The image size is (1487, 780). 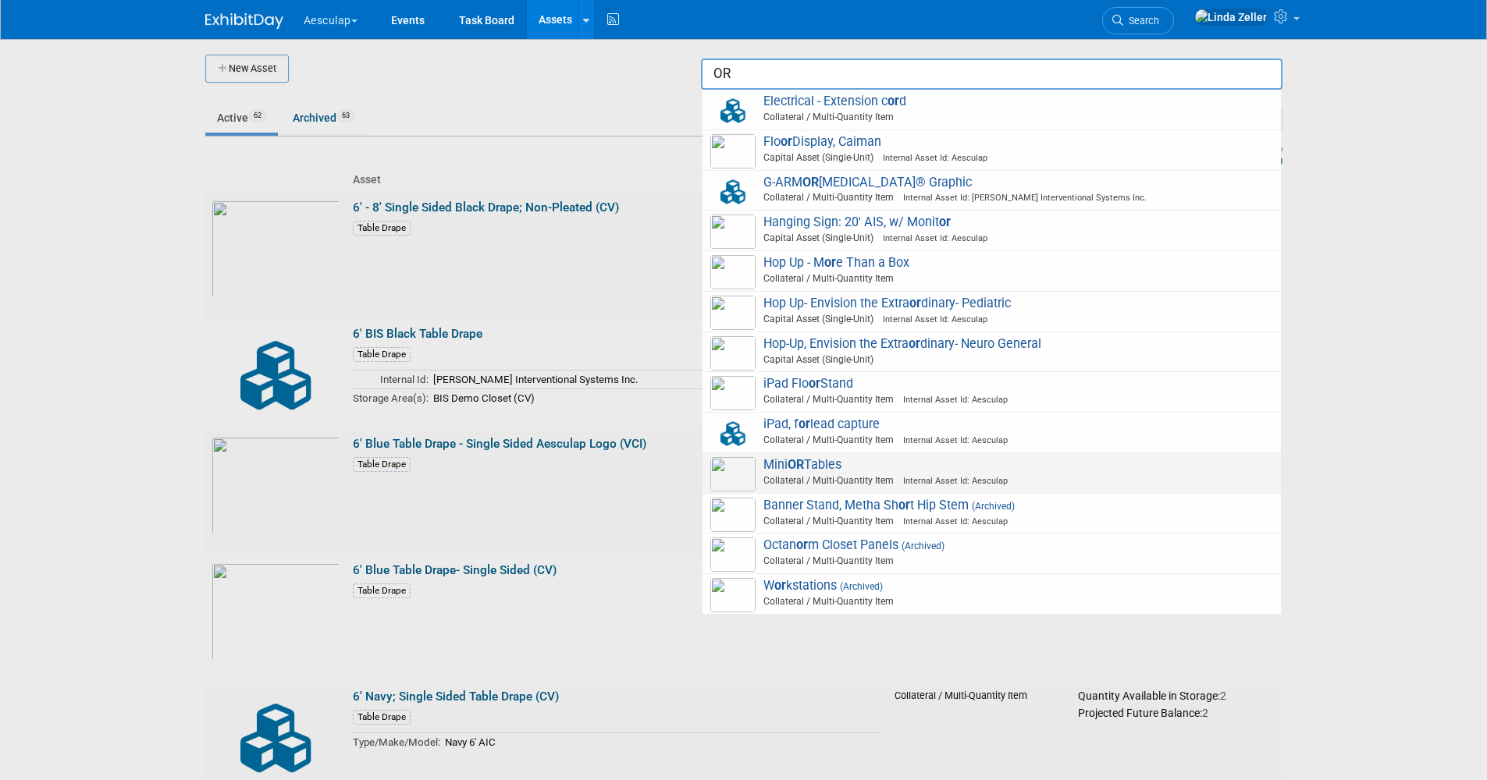 What do you see at coordinates (991, 514) in the screenshot?
I see `span: Banner Stand, Metha Sh t Hip Stem` at bounding box center [991, 514].